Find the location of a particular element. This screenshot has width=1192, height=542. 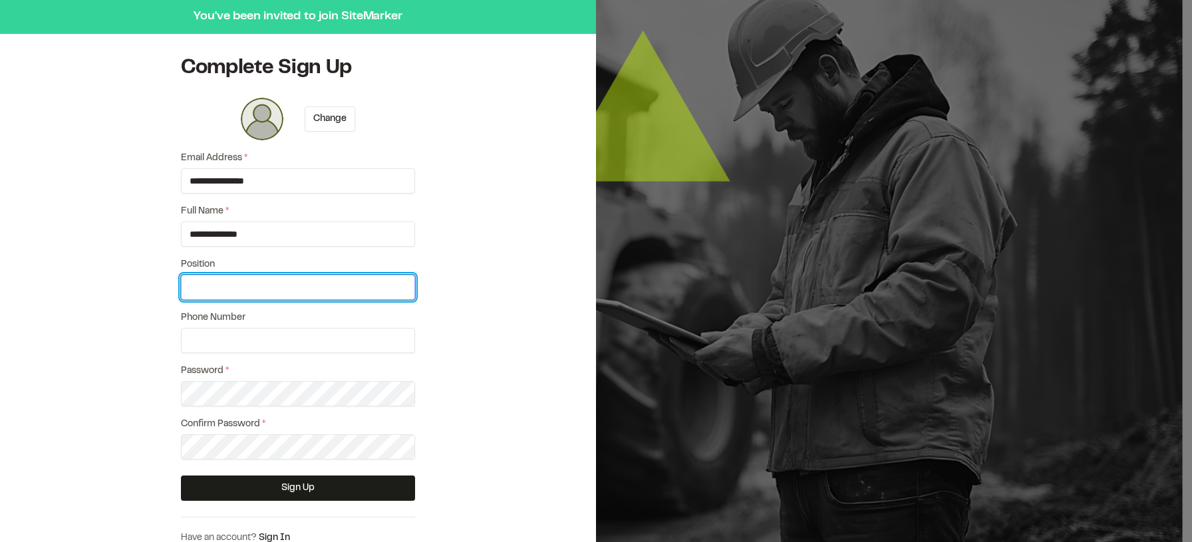

label: Password is located at coordinates (298, 371).